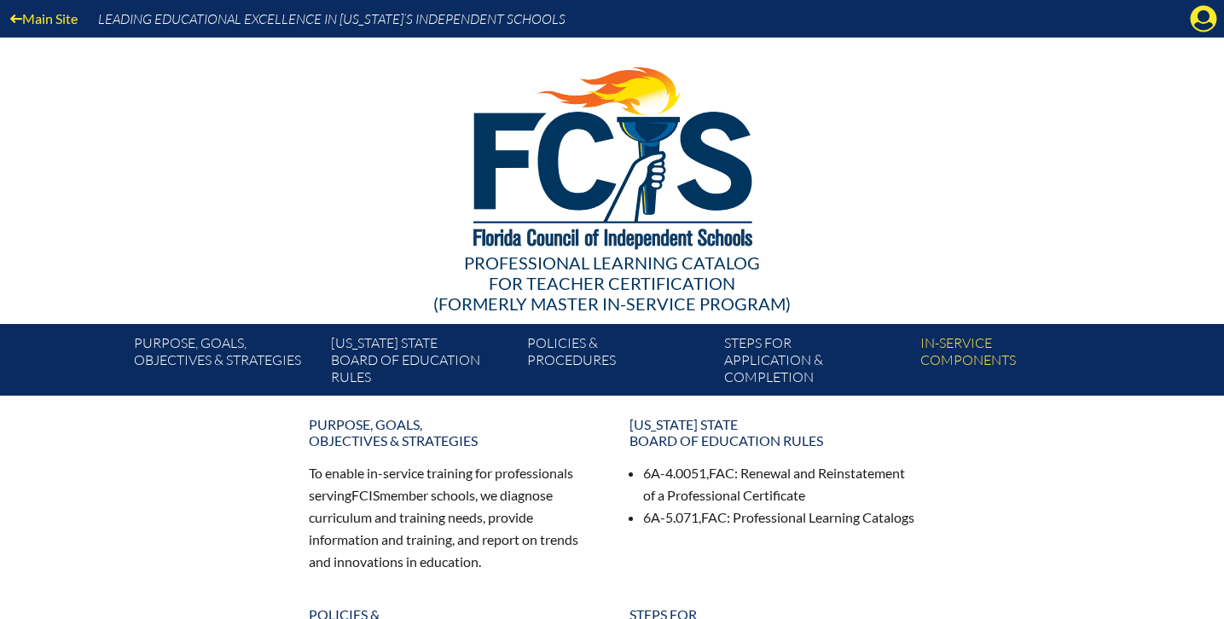  Describe the element at coordinates (815, 363) in the screenshot. I see `a: Steps forapplication & completion` at that location.